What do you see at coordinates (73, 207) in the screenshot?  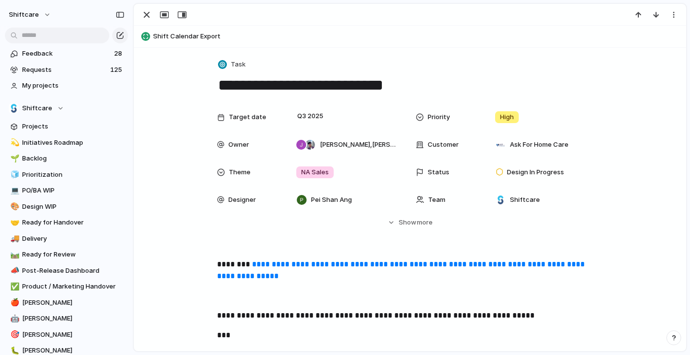 I see `span: Design WIP` at bounding box center [73, 207].